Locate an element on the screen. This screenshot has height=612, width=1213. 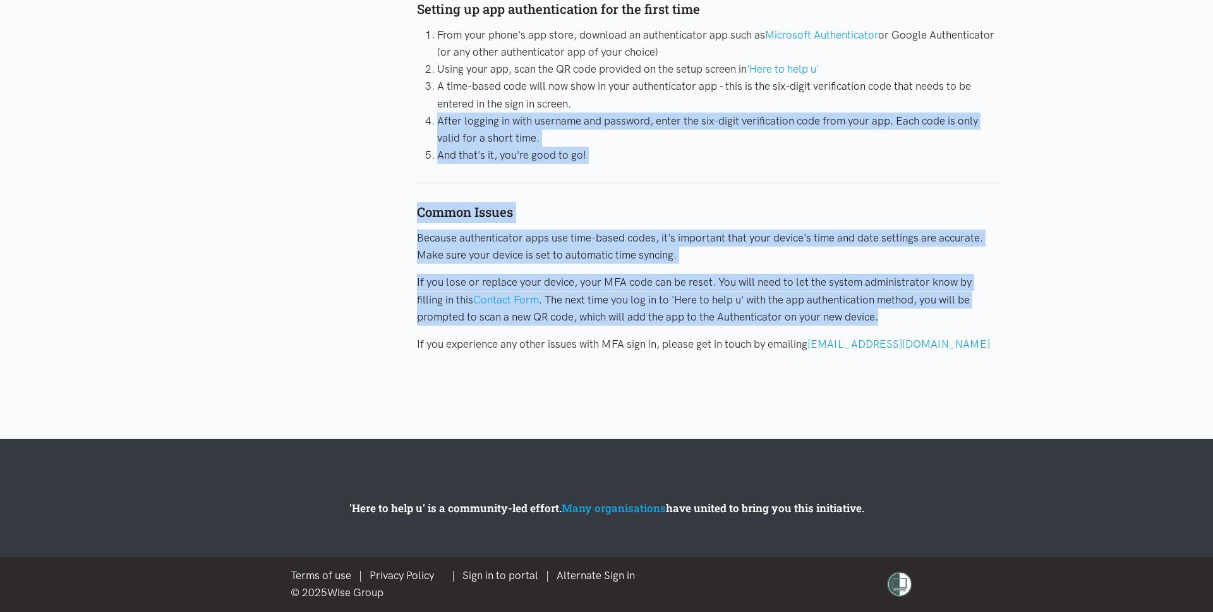
a: Terms of use is located at coordinates (321, 575).